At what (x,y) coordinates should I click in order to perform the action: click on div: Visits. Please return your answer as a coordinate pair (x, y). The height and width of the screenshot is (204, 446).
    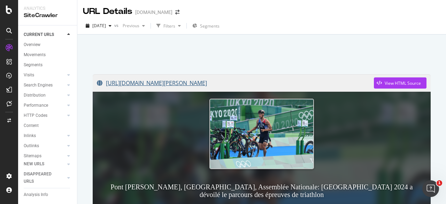
    Looking at the image, I should click on (29, 75).